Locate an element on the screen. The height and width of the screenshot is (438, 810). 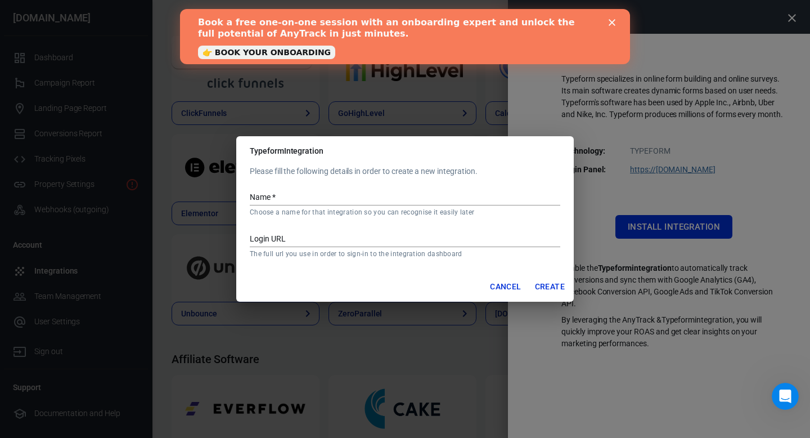
p: Choose a name for that integration so you can recognise it easily later is located at coordinates (405, 212).